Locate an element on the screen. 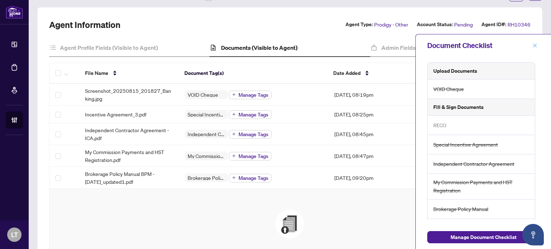 Image resolution: width=551 pixels, height=249 pixels. div: Document Checklist is located at coordinates (479, 46).